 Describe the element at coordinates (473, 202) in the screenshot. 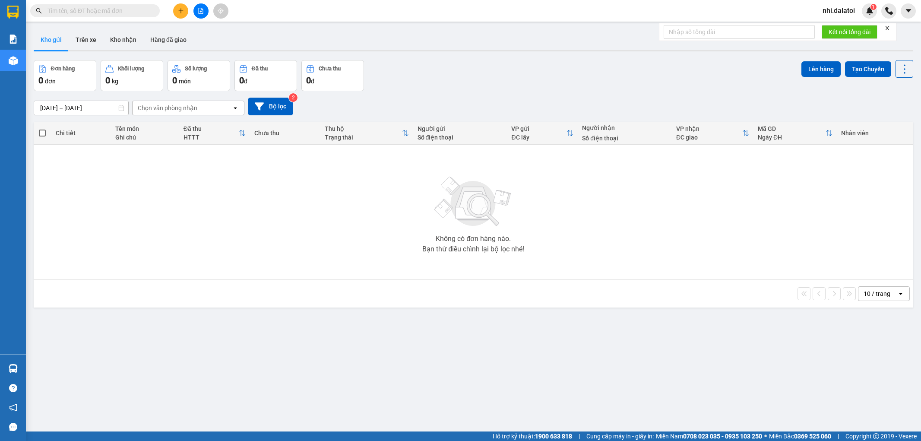

I see `img: svg+xml;base64,PHN2ZyBjbGFzcz0ibGlzdC1wbHVnX19zdmciIHhtbG5zPSJodHRwOi8vd3d3LnczLm9yZy8yMDAwL3N2Zy...` at that location.